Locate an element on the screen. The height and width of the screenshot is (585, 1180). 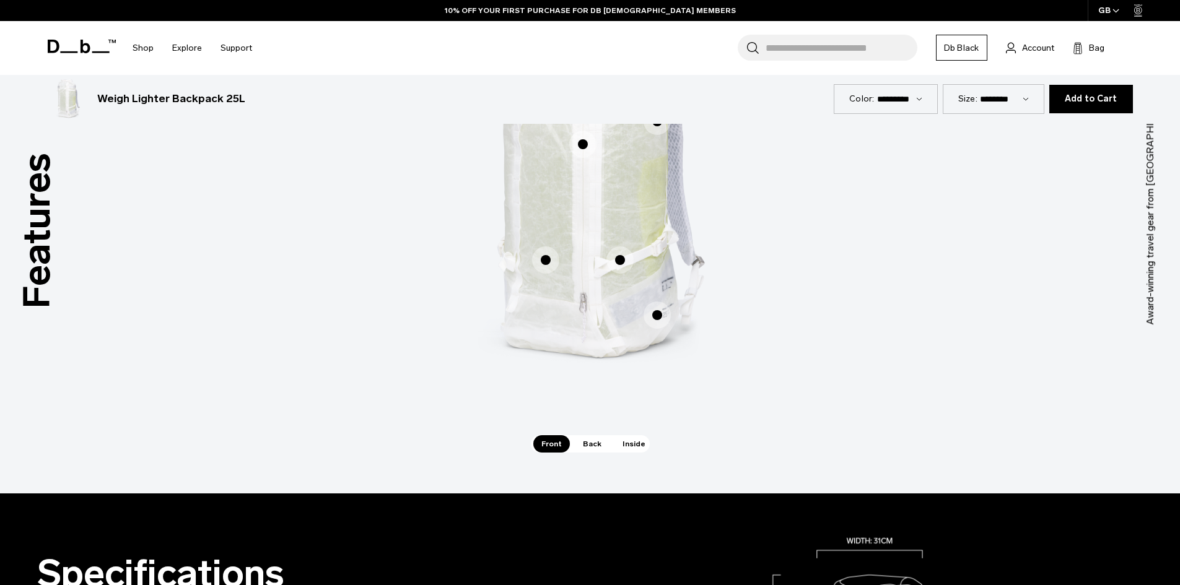
a: Shop is located at coordinates (143, 48).